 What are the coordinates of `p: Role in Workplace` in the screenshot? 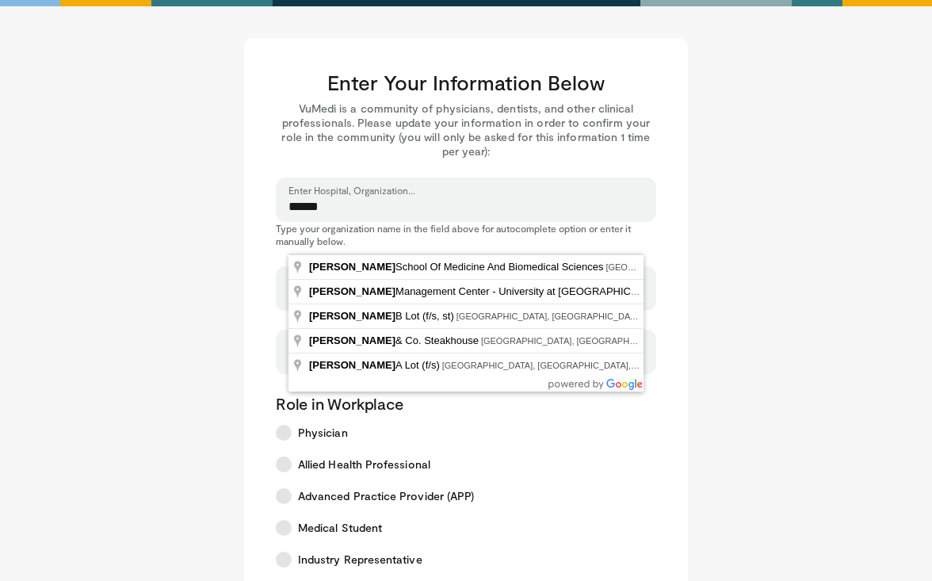 It's located at (466, 403).